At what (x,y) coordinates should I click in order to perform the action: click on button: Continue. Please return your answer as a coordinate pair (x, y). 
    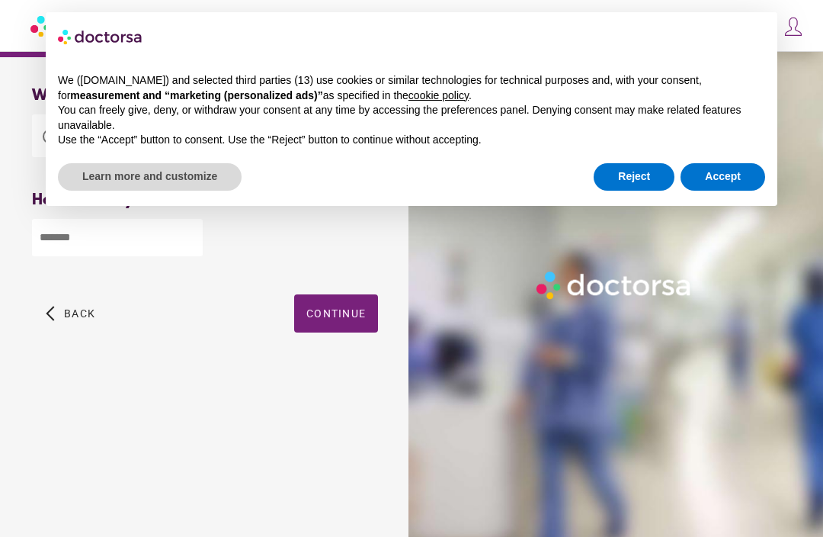
    Looking at the image, I should click on (336, 313).